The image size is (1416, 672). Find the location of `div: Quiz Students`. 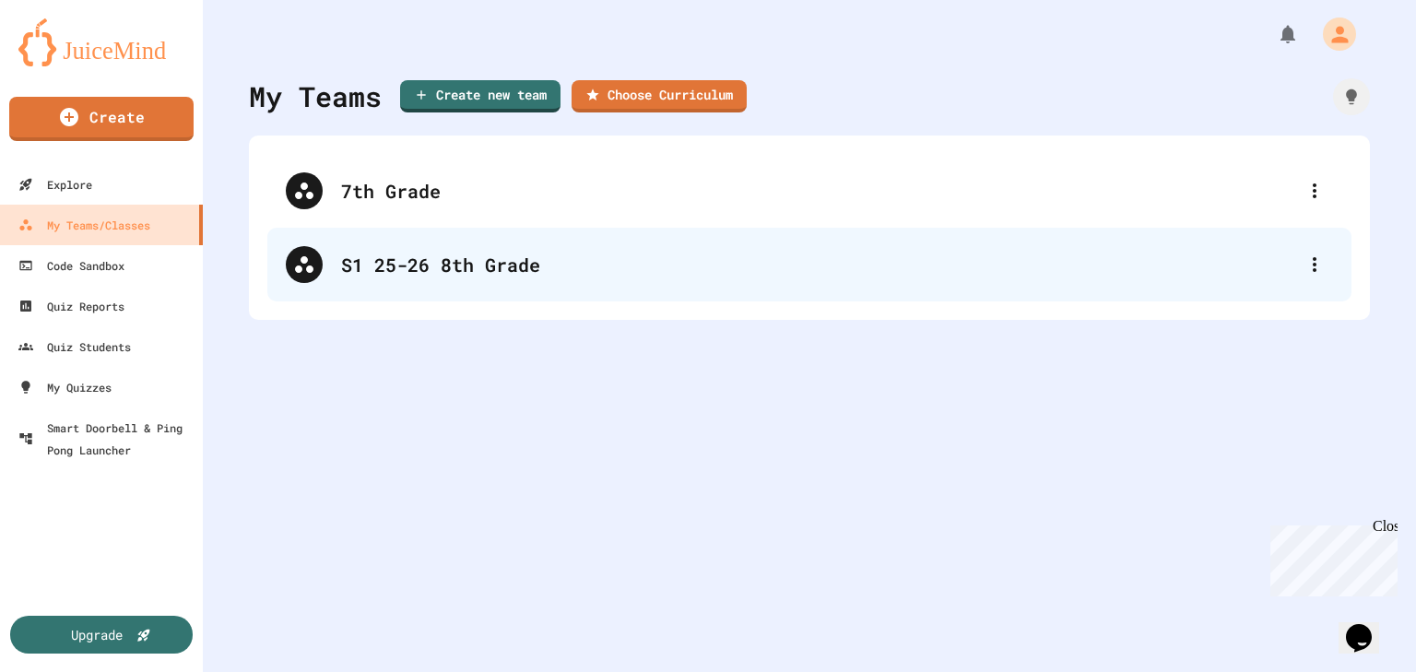

div: Quiz Students is located at coordinates (75, 347).